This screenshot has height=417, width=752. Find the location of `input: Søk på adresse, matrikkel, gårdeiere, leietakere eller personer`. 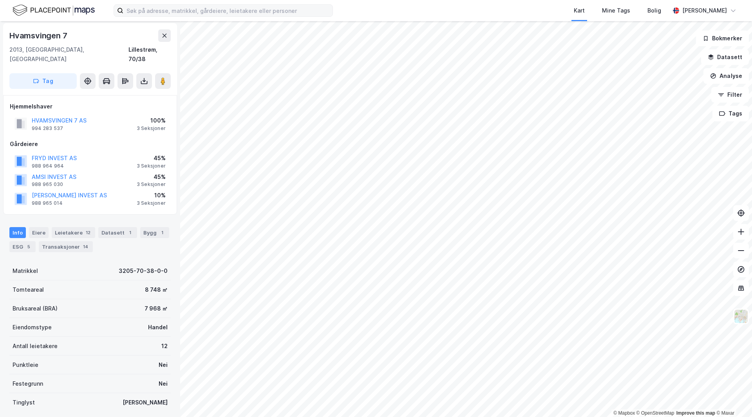

input: Søk på adresse, matrikkel, gårdeiere, leietakere eller personer is located at coordinates (228, 11).